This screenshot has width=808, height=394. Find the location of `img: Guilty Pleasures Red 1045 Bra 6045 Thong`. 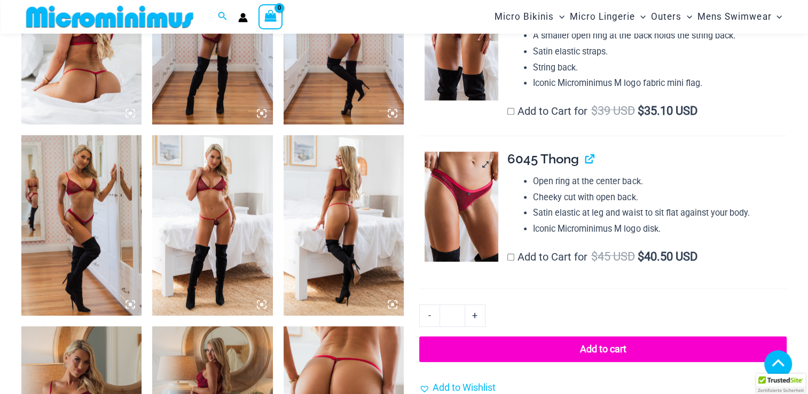

img: Guilty Pleasures Red 1045 Bra 6045 Thong is located at coordinates (81, 225).